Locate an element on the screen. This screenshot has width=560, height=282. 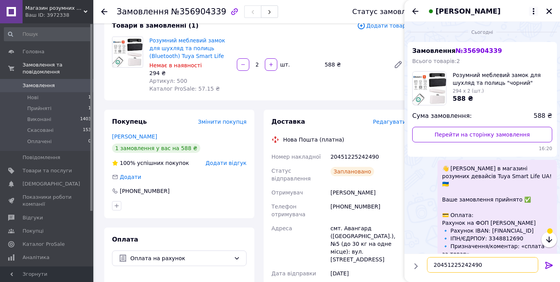
input: Пошук is located at coordinates (48, 34).